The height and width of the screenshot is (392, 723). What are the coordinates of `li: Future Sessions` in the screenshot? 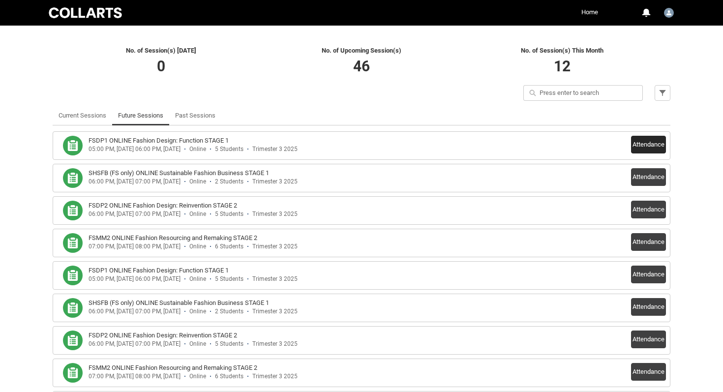 It's located at (141, 116).